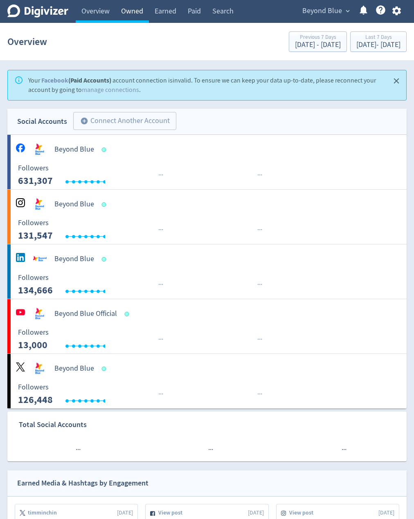  Describe the element at coordinates (83, 483) in the screenshot. I see `div: Earned Media & Hashtags by Engagement` at that location.